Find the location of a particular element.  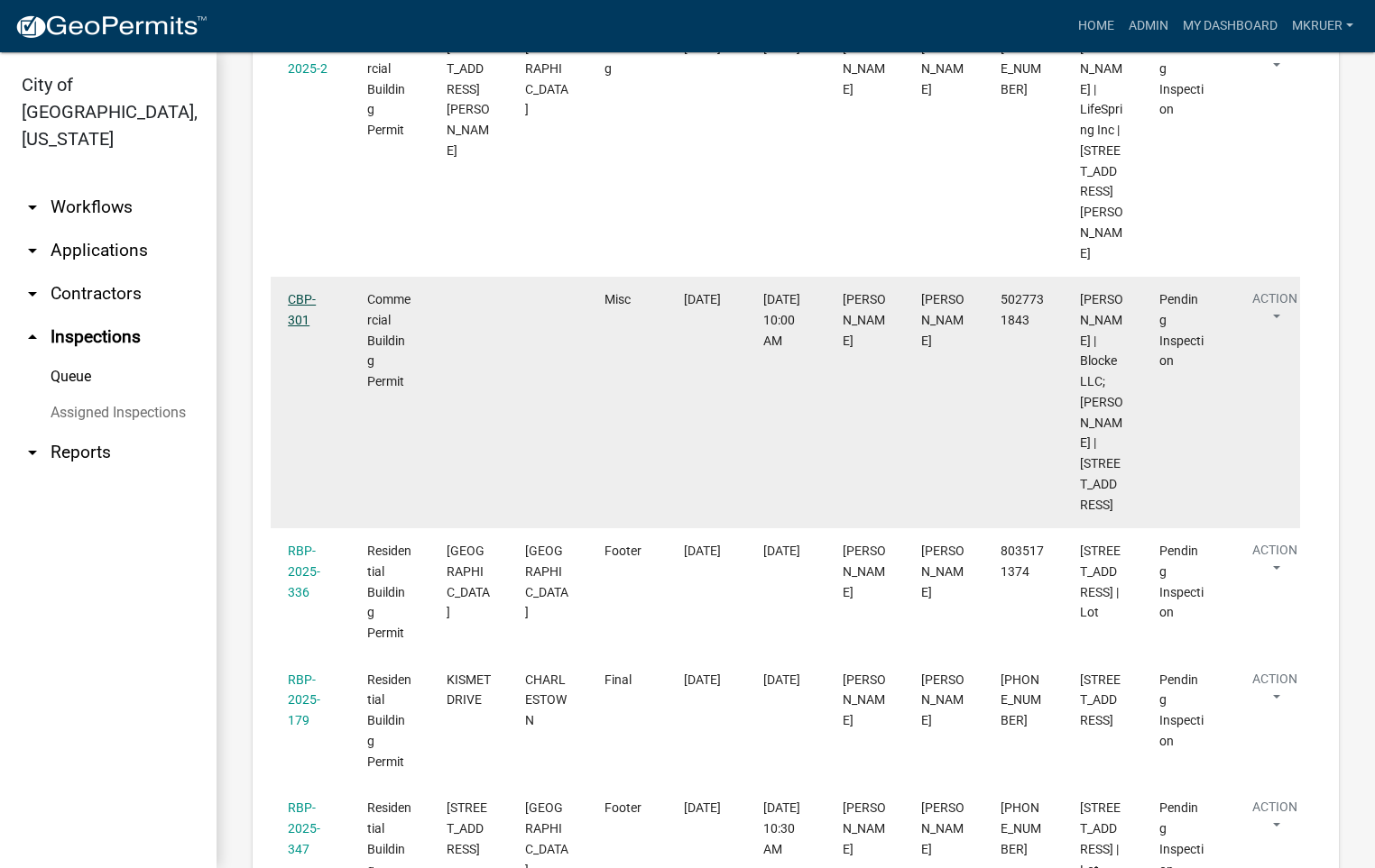

a: Home is located at coordinates (1096, 26).